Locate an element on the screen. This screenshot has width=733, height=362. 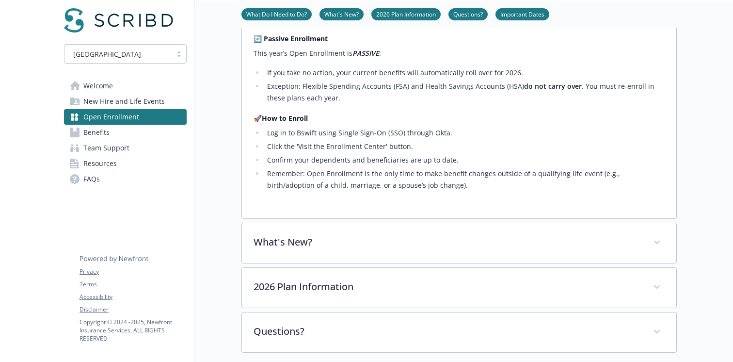
span: Resources is located at coordinates (100, 163).